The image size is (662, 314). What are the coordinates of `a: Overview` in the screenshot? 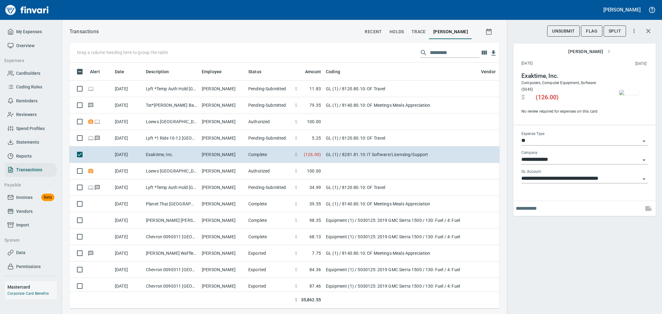 It's located at (31, 46).